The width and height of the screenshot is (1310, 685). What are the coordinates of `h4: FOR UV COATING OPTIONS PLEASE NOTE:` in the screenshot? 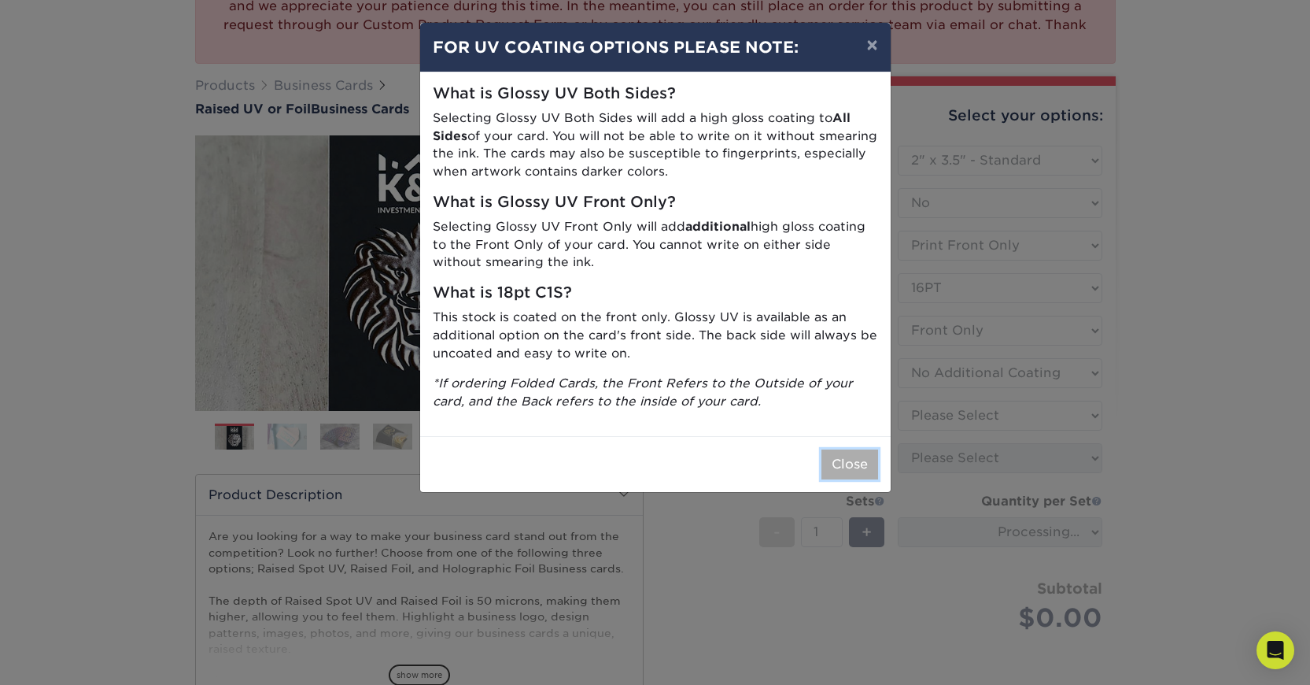 It's located at (656, 47).